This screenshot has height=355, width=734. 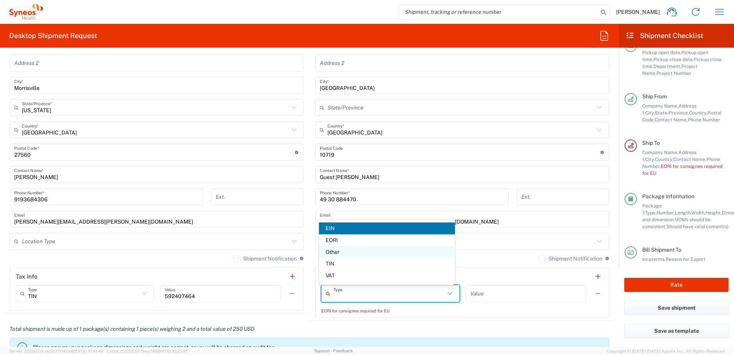 What do you see at coordinates (682, 169) in the screenshot?
I see `span: EORI for consignee required for EU` at bounding box center [682, 169].